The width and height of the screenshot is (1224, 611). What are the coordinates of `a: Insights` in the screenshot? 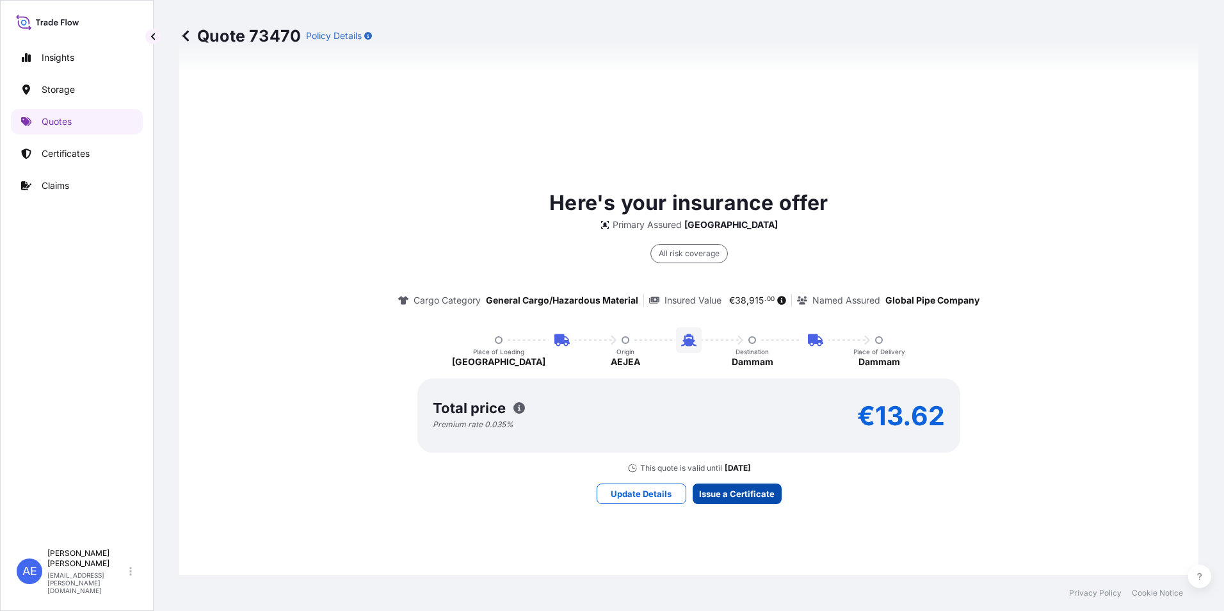 It's located at (77, 58).